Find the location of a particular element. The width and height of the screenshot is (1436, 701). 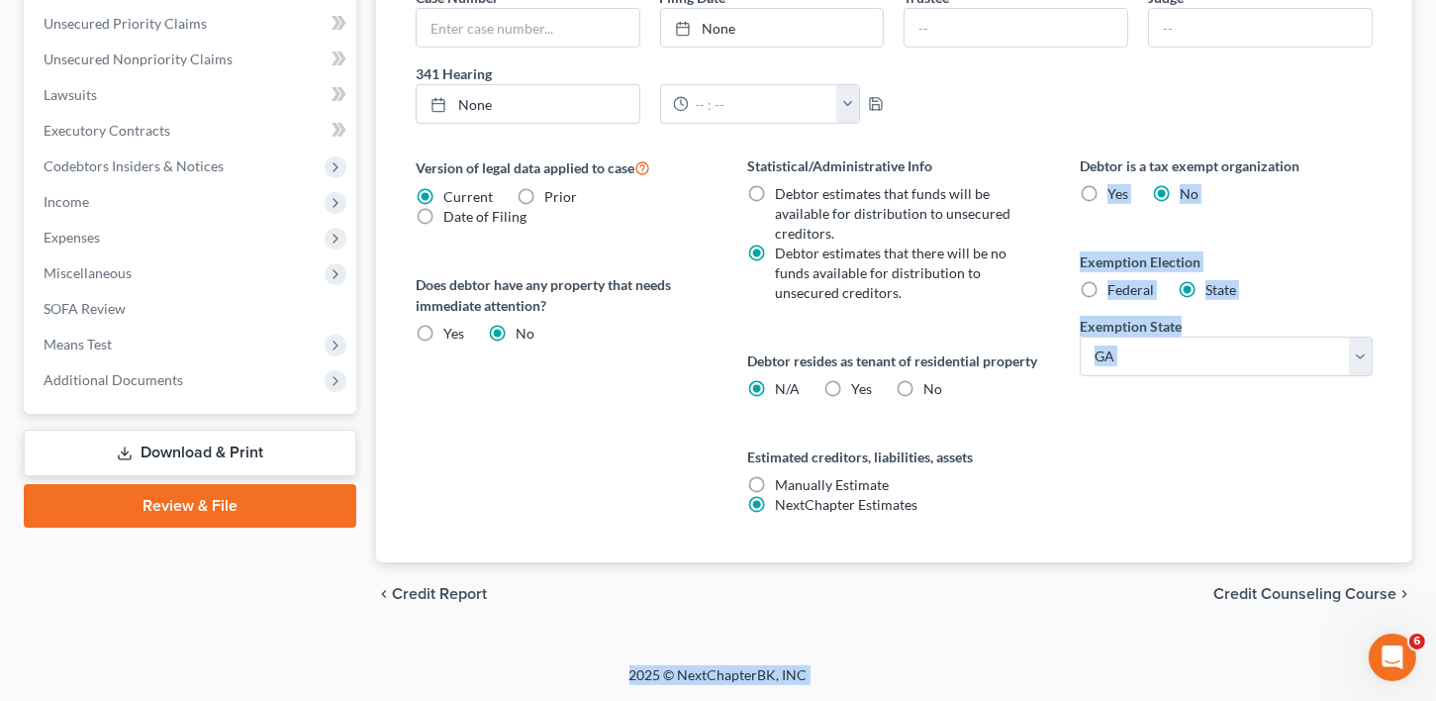

a: Unsecured Nonpriority Claims is located at coordinates (192, 59).